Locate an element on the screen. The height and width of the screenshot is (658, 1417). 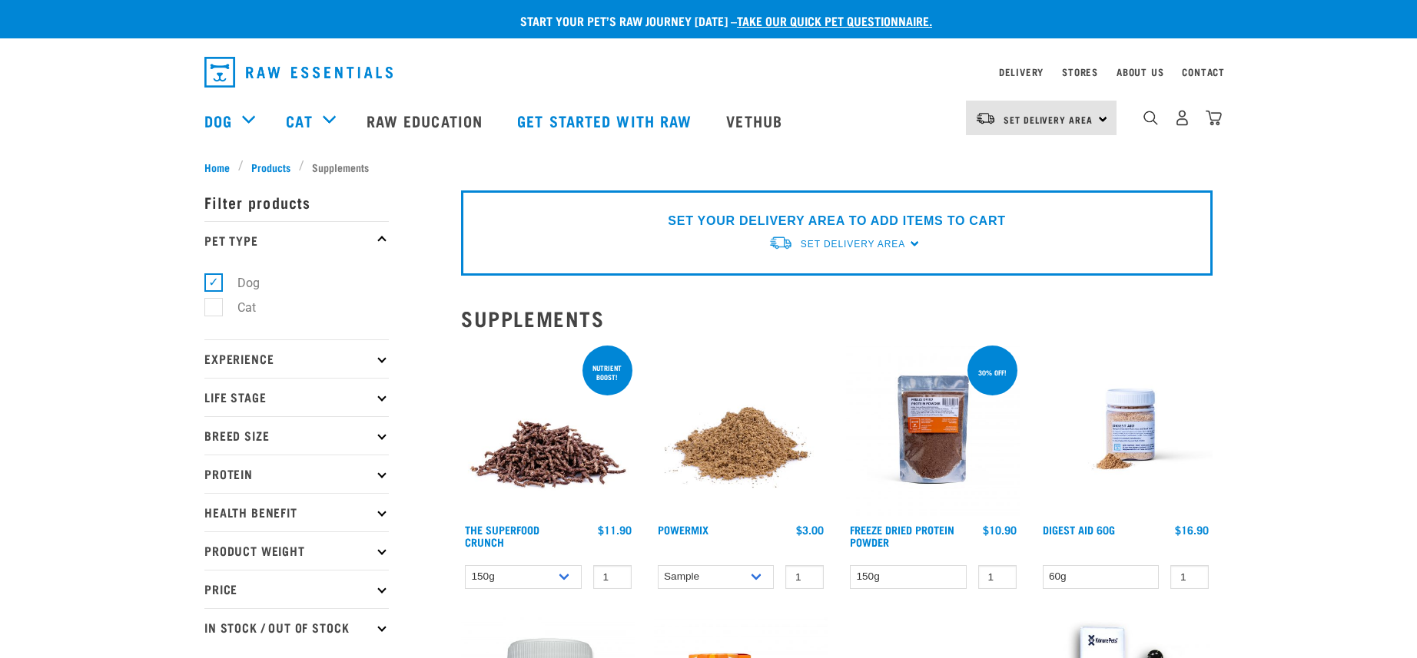
p: Filter products is located at coordinates (297, 202).